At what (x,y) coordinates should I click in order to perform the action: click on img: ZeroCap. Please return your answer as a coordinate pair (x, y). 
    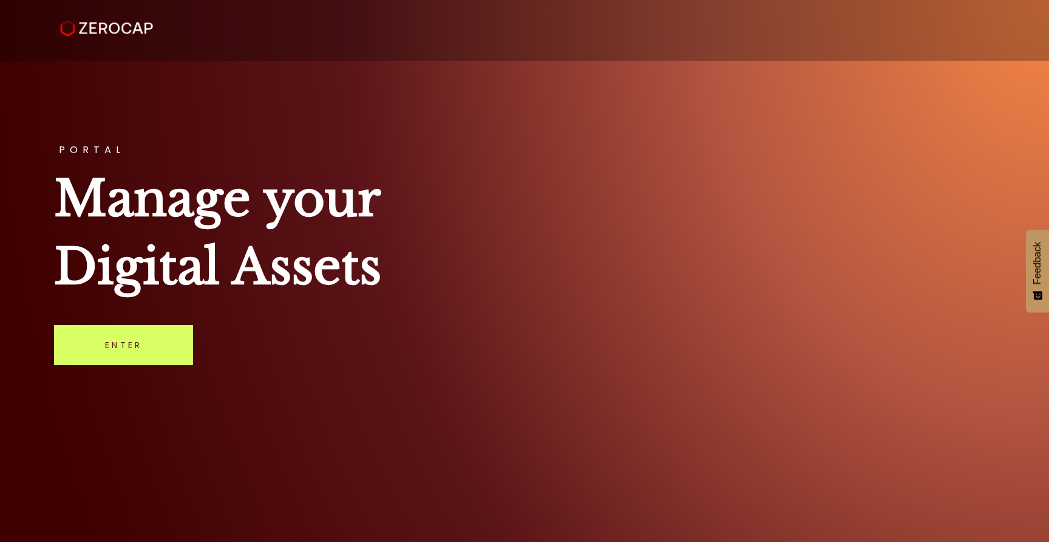
    Looking at the image, I should click on (106, 29).